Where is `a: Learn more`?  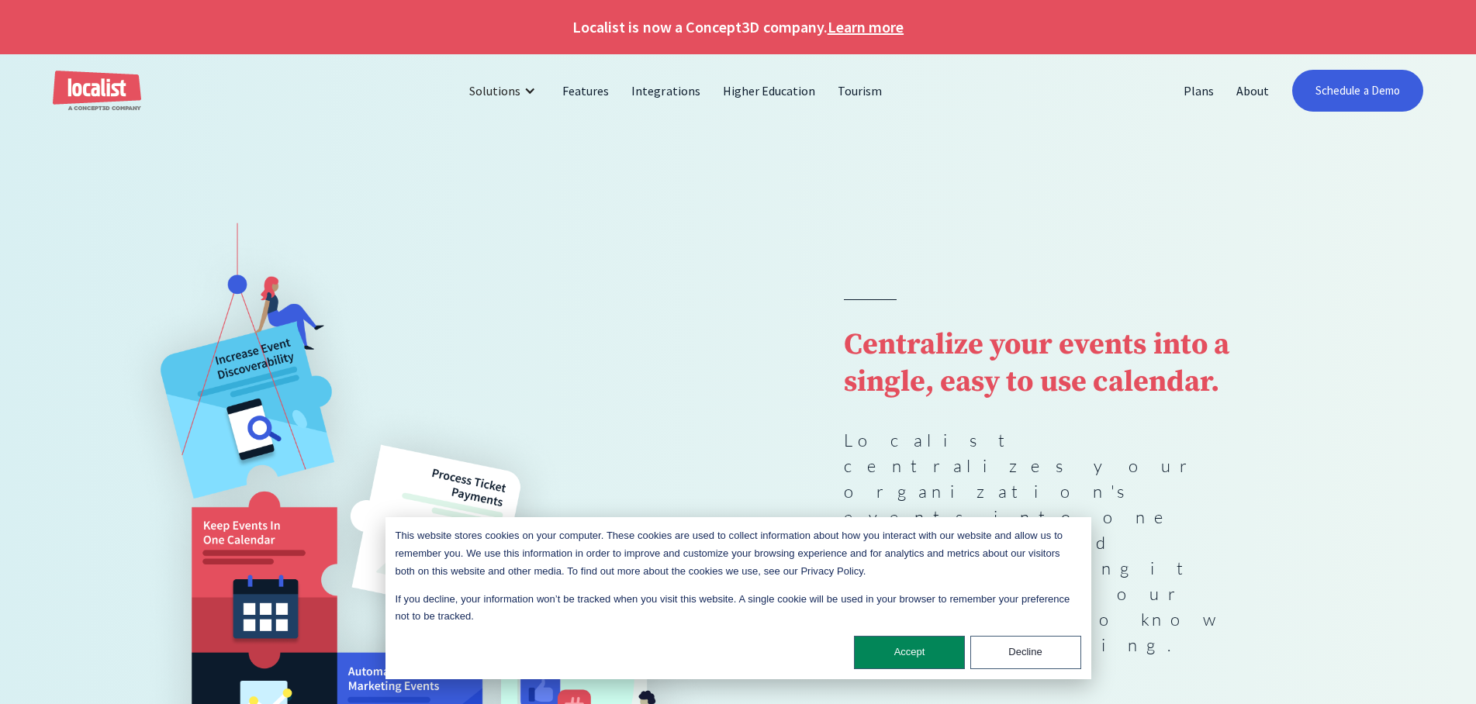 a: Learn more is located at coordinates (866, 27).